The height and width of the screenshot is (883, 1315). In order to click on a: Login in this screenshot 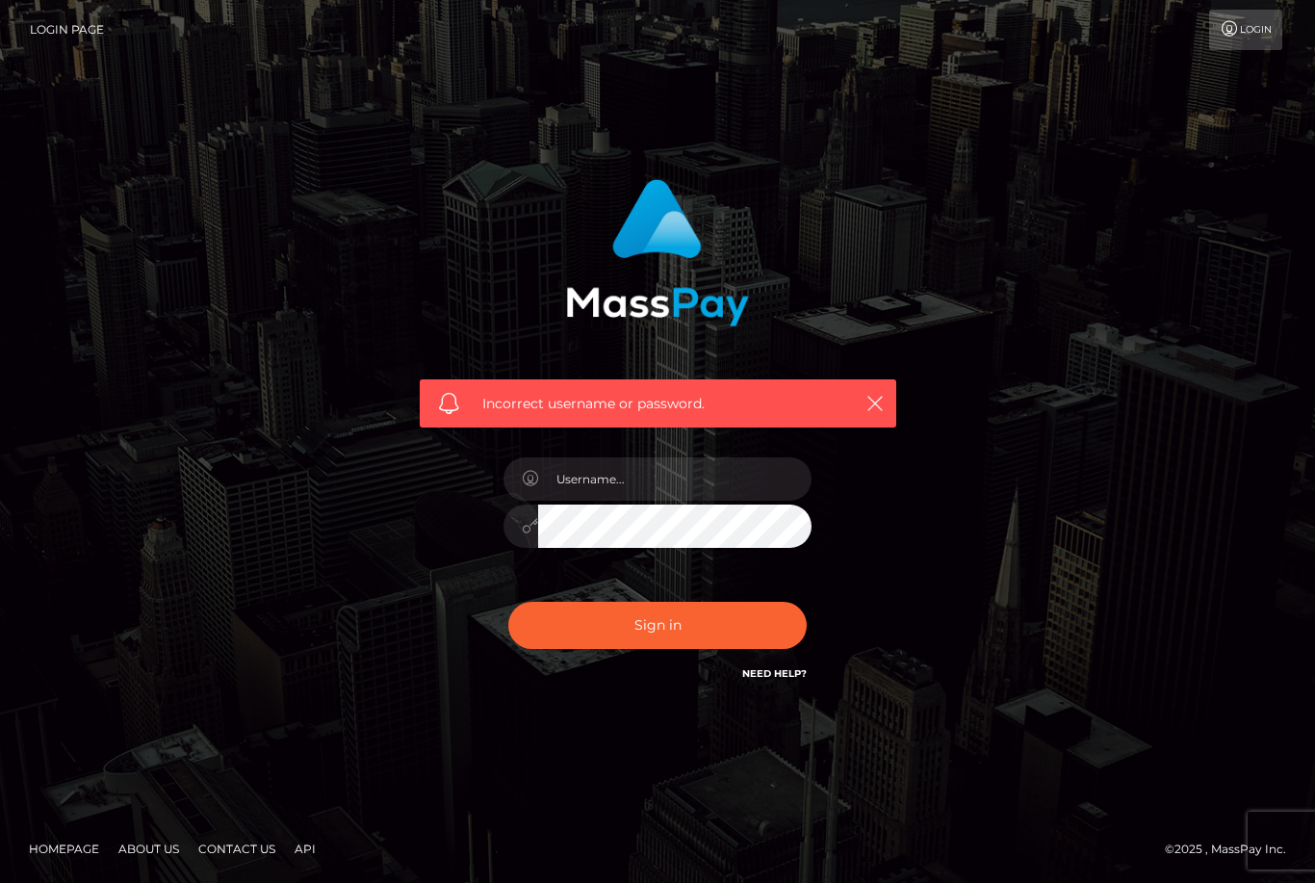, I will do `click(1246, 30)`.